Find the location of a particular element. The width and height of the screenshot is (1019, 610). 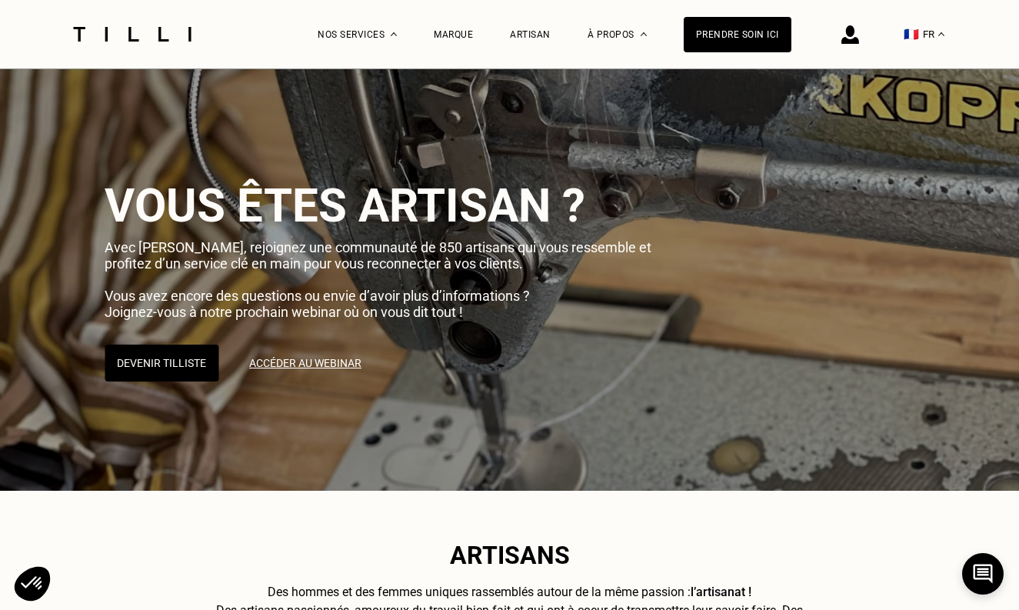

span: Des hommes et des femmes uniques rassemblés autour de la même passion : is located at coordinates (479, 591).